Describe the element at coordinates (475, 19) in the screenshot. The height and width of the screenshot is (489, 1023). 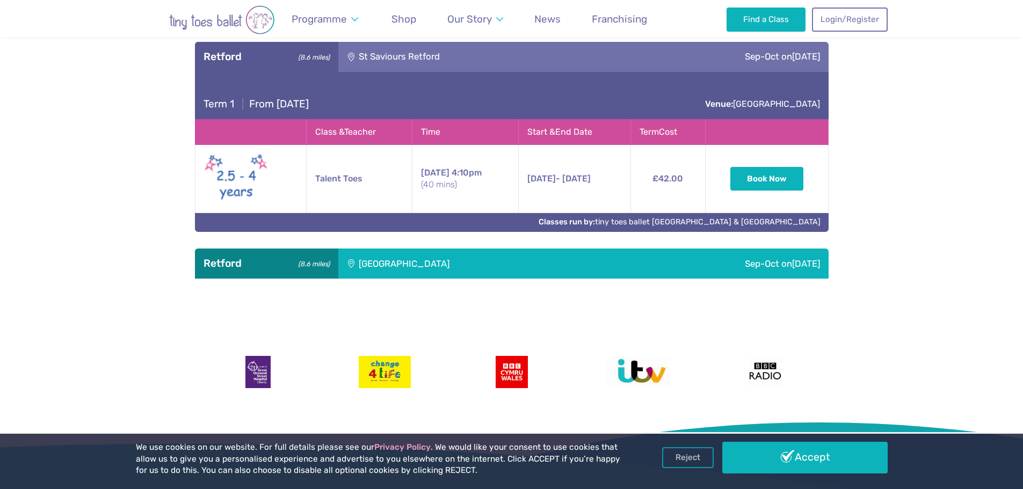
I see `a: Our Story` at that location.